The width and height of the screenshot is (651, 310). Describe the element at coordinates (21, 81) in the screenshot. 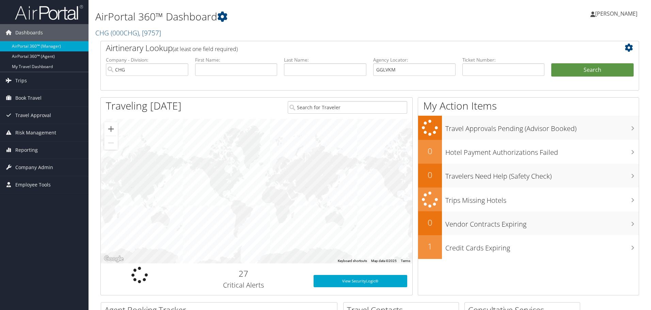

I see `span: Trips` at that location.